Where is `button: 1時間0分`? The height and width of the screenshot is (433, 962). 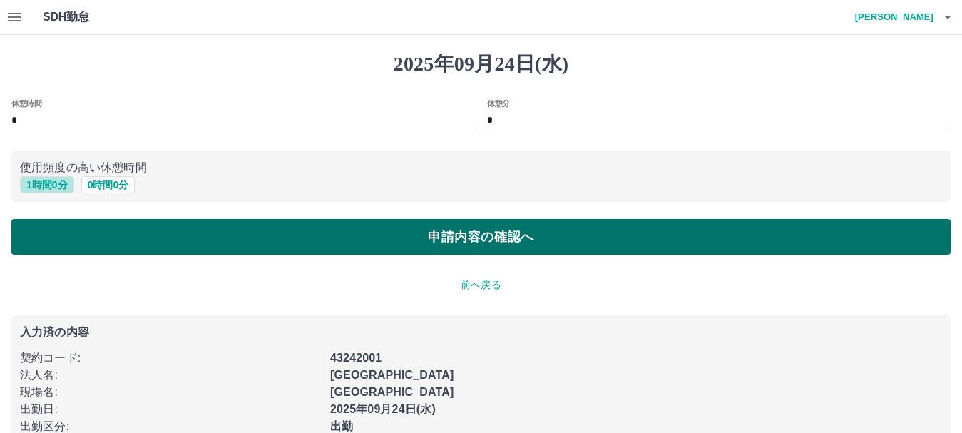
button: 1時間0分 is located at coordinates (47, 185).